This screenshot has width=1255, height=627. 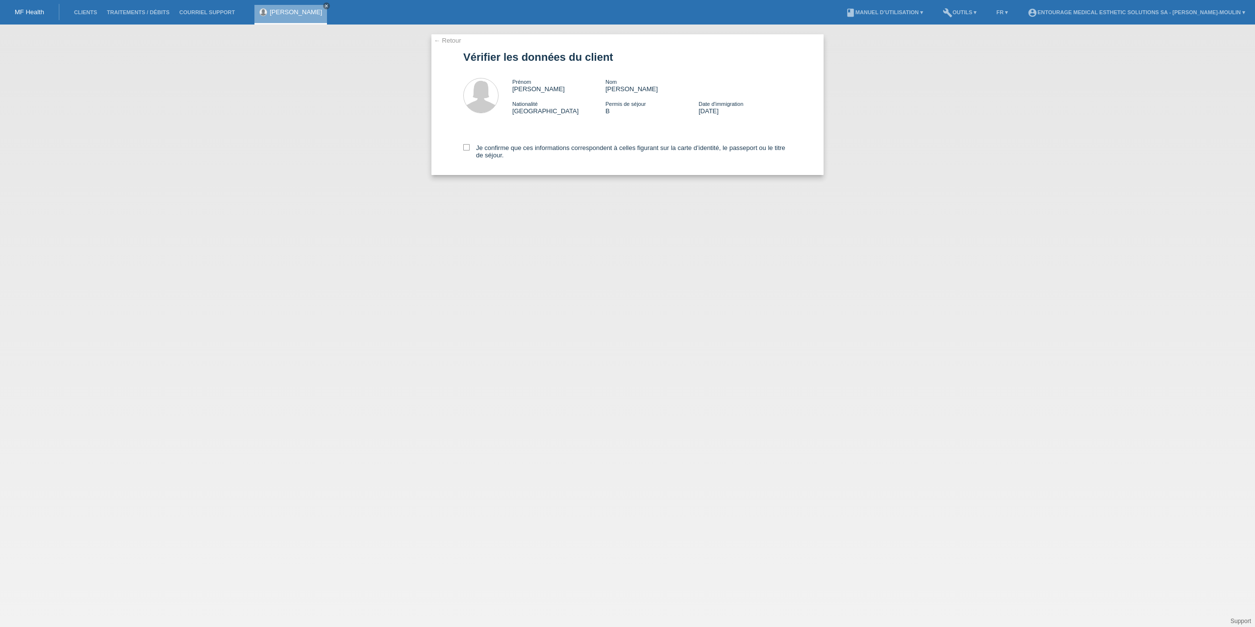 What do you see at coordinates (885, 12) in the screenshot?
I see `a: bookManuel d’utilisation ▾` at bounding box center [885, 12].